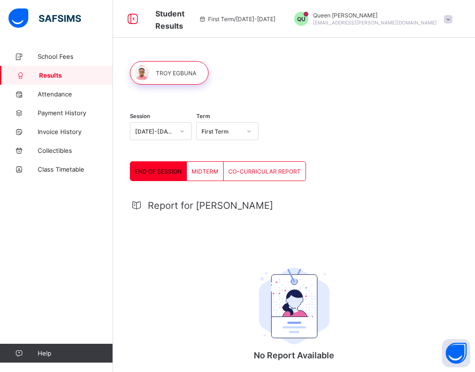 Image resolution: width=475 pixels, height=372 pixels. What do you see at coordinates (75, 169) in the screenshot?
I see `span: Class Timetable` at bounding box center [75, 169].